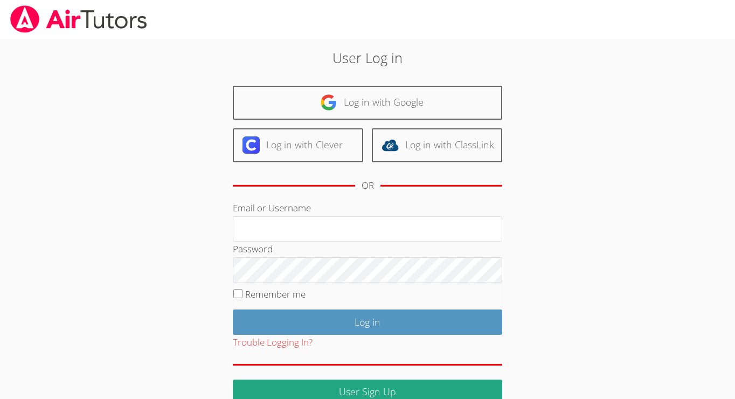  What do you see at coordinates (390, 145) in the screenshot?
I see `img: classlink-logo-d6bb404cc1216ec64c9a2012d9dc4662098be43eaf13dc465df04b49fa7ab582.svg` at bounding box center [390, 145].